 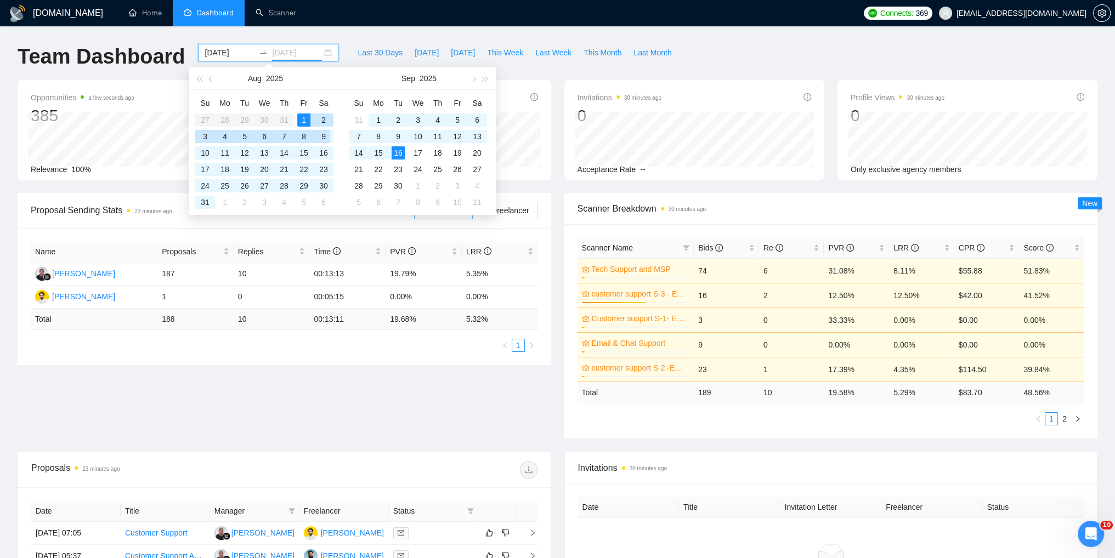 What do you see at coordinates (1090, 204) in the screenshot?
I see `span: New` at bounding box center [1090, 204].